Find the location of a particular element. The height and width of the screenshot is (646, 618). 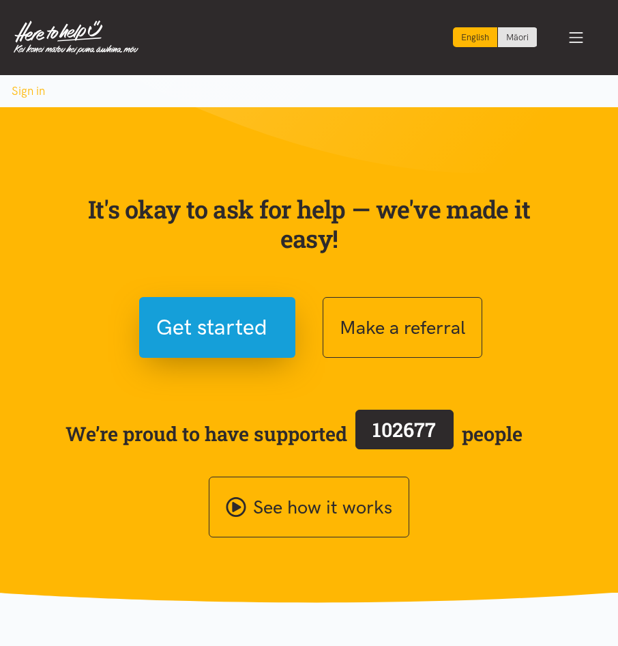

button: Get started is located at coordinates (217, 327).